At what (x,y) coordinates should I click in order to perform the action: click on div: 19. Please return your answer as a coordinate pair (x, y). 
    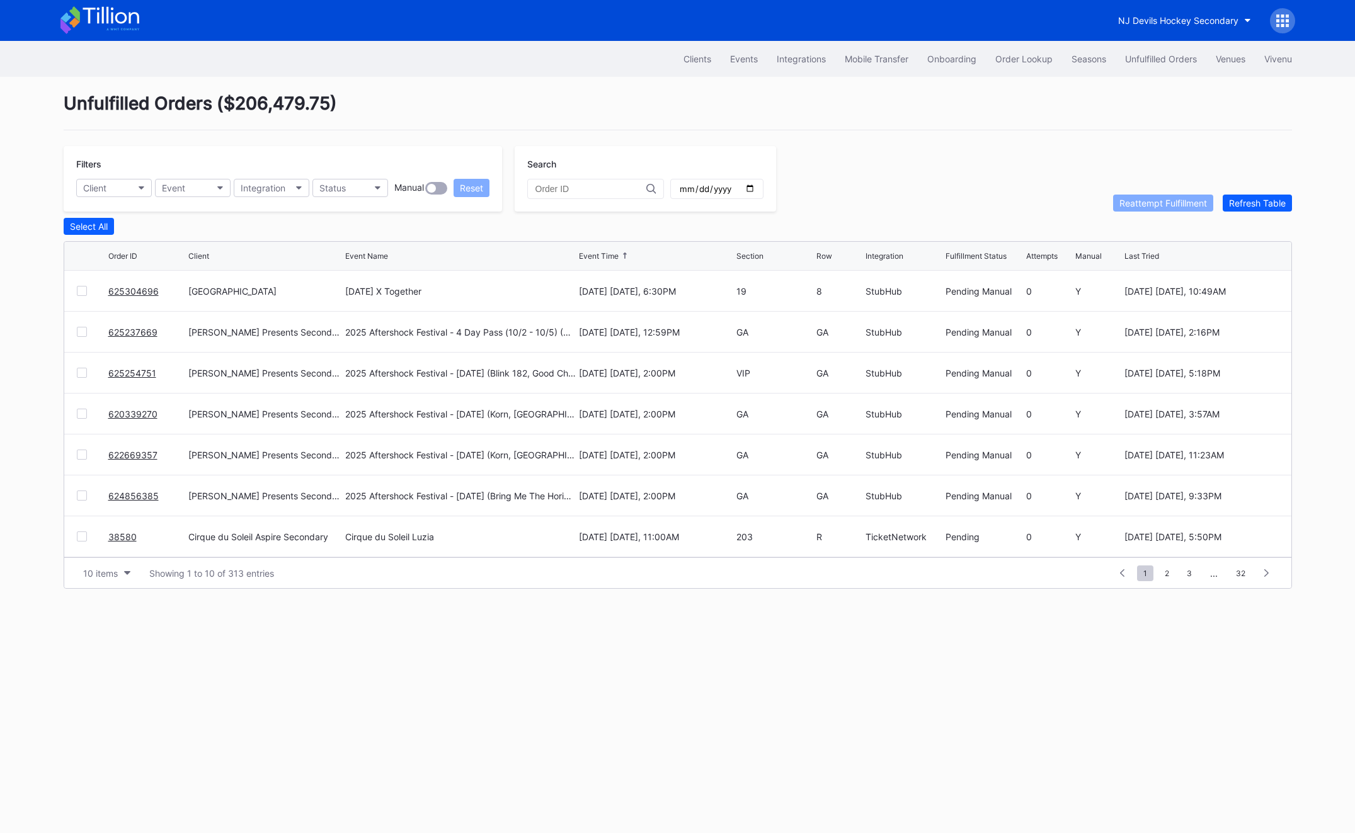
    Looking at the image, I should click on (775, 291).